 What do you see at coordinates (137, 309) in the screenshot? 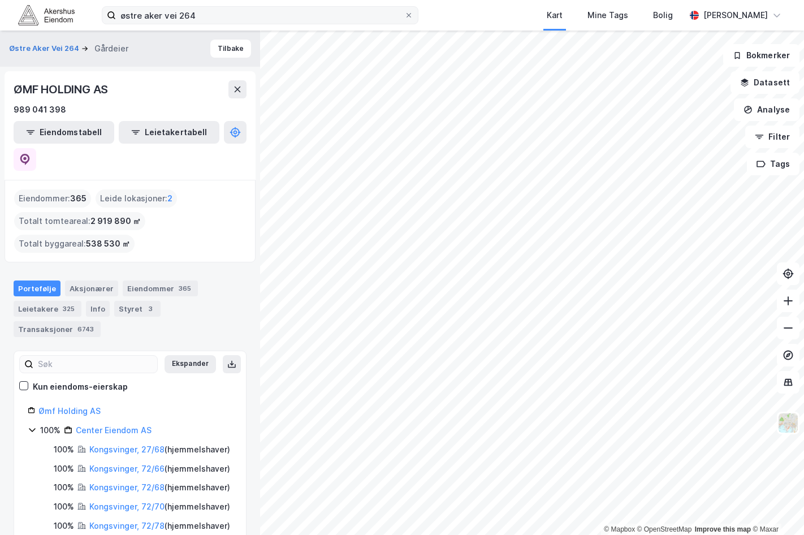
I see `div: Styret` at bounding box center [137, 309].